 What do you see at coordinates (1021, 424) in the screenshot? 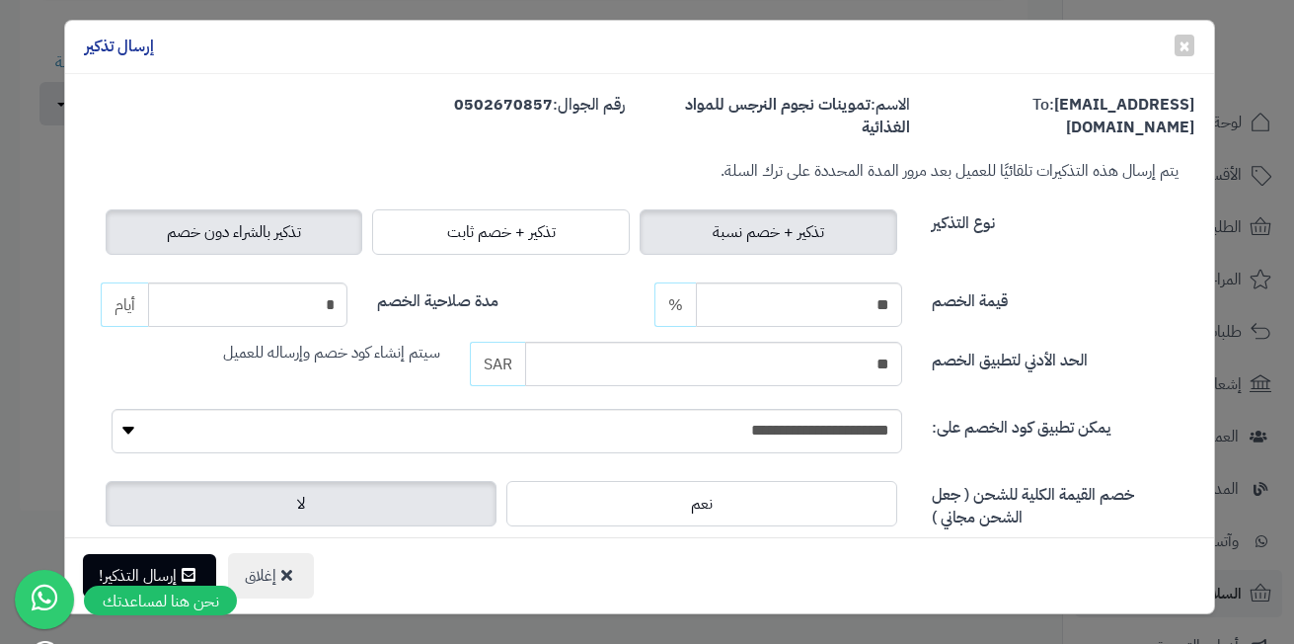
I see `label: يمكن تطبيق كود الخصم على:` at bounding box center [1021, 424].